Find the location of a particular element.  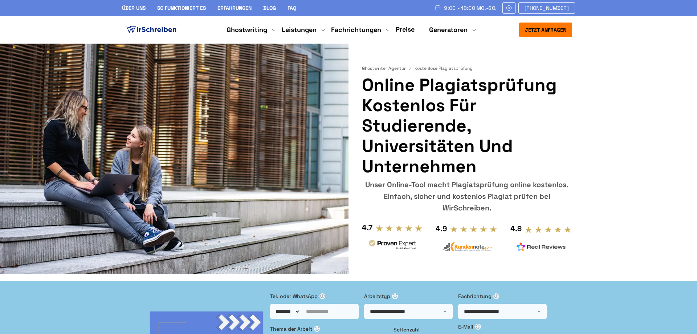

img: realreviews is located at coordinates (542, 247).